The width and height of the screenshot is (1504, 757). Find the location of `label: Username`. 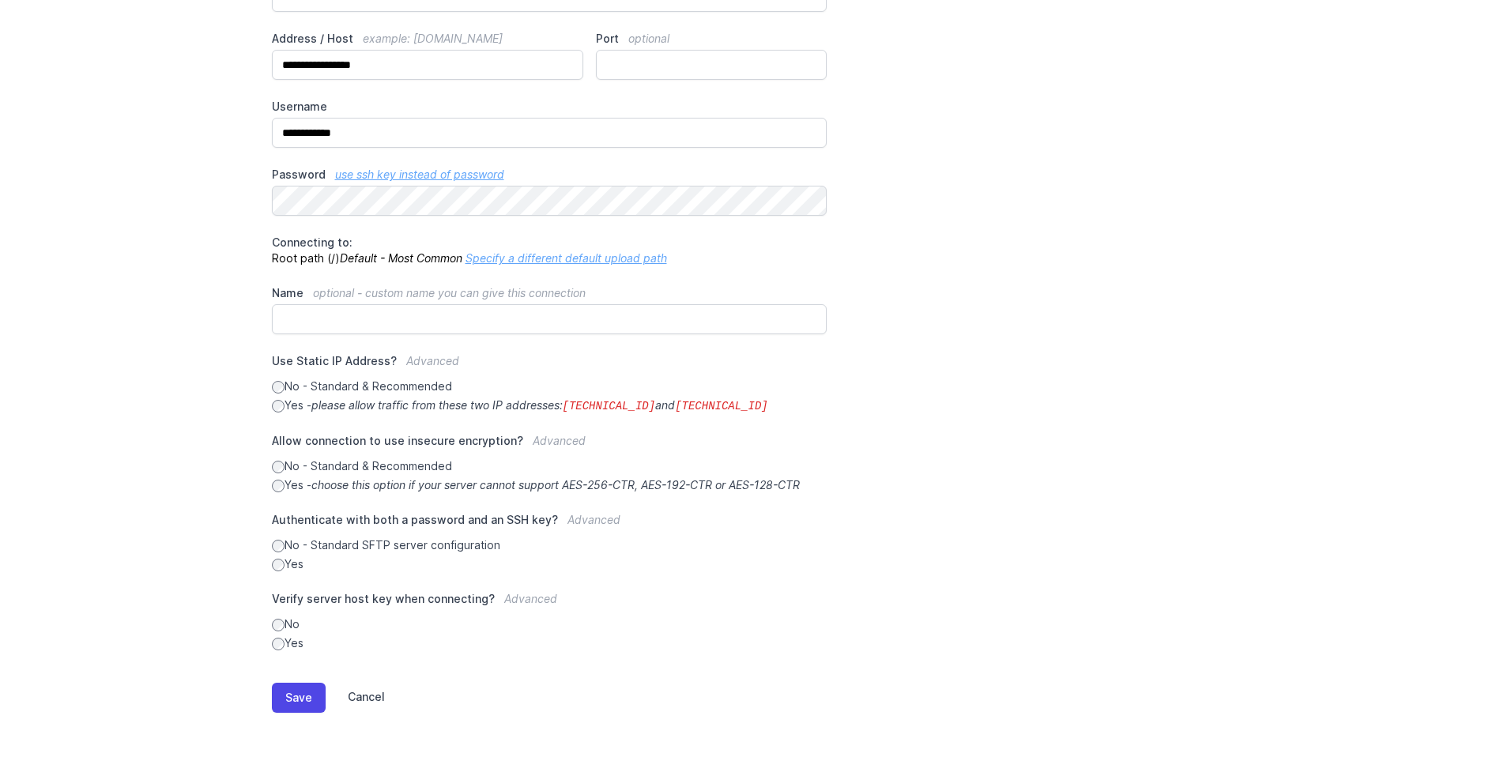

label: Username is located at coordinates (549, 107).